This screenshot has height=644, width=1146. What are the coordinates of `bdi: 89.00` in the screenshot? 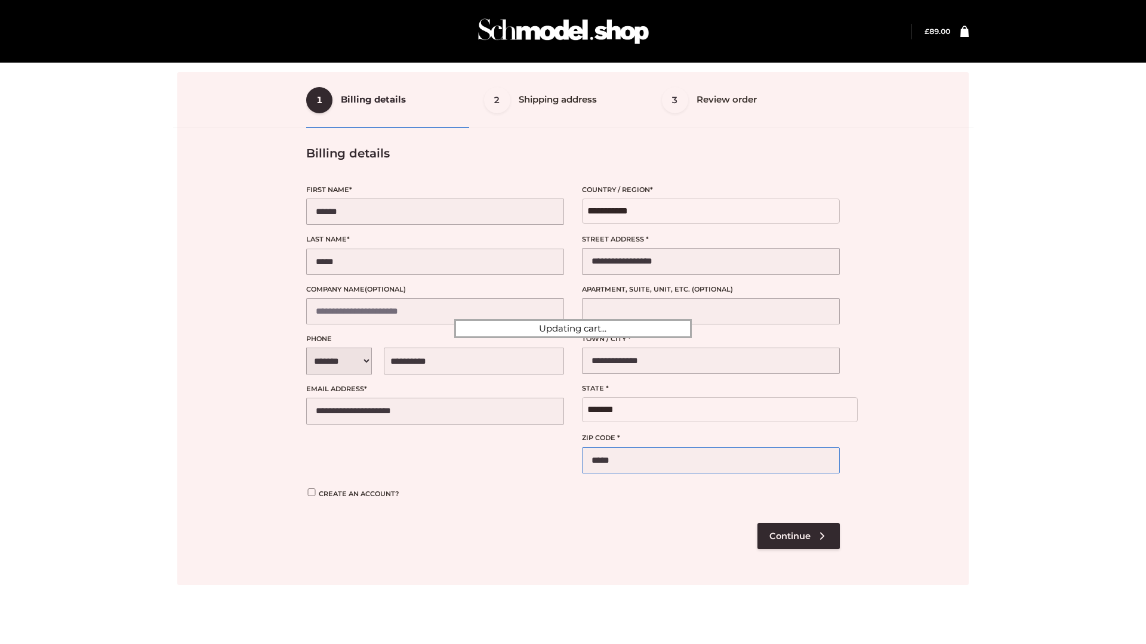 It's located at (937, 31).